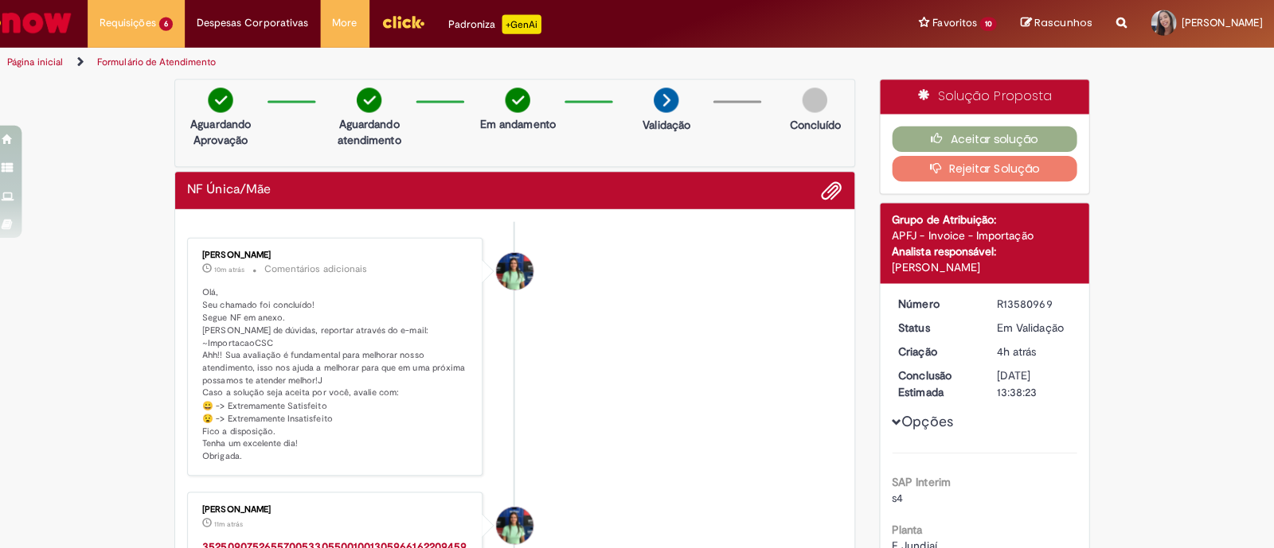 This screenshot has height=548, width=1274. What do you see at coordinates (166, 63) in the screenshot?
I see `a: Formulário de Atendimento` at bounding box center [166, 63].